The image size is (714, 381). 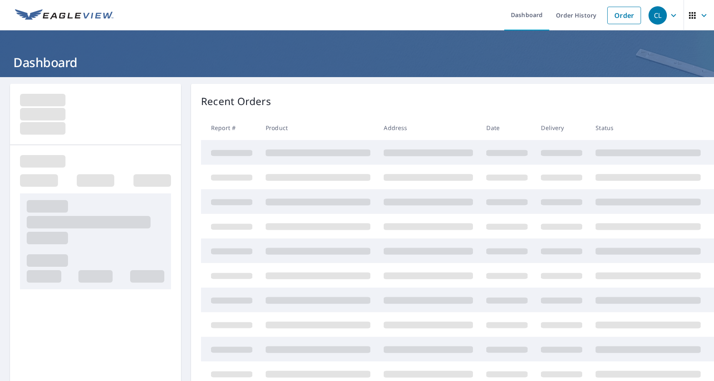 What do you see at coordinates (562, 128) in the screenshot?
I see `th: Delivery` at bounding box center [562, 128].